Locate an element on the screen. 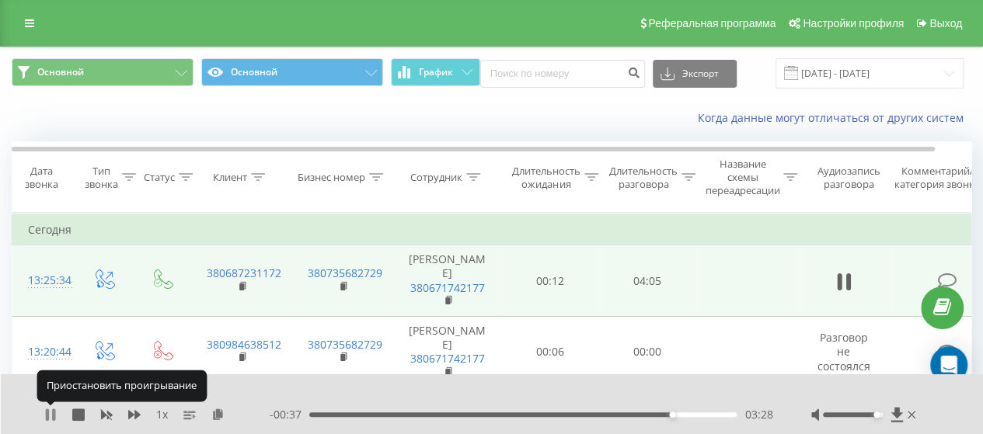  button: Экспорт is located at coordinates (695, 74).